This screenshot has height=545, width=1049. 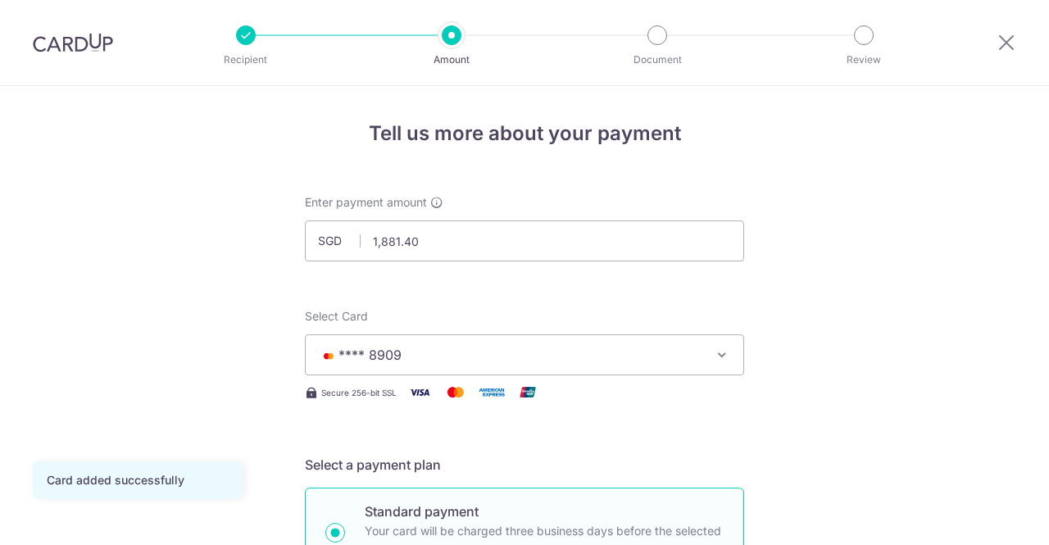 What do you see at coordinates (864, 60) in the screenshot?
I see `p: Review` at bounding box center [864, 60].